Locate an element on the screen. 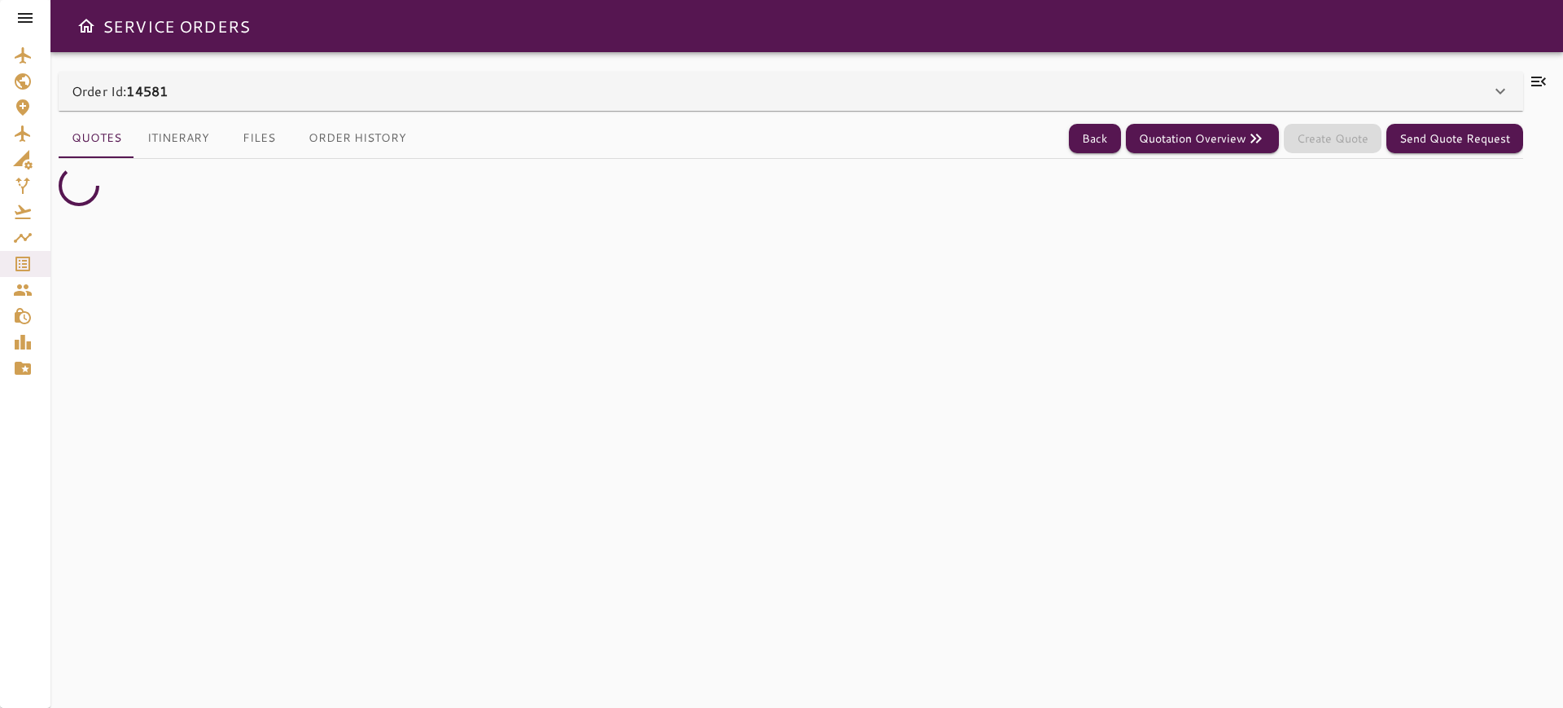 This screenshot has height=708, width=1563. button: Itinerary is located at coordinates (178, 138).